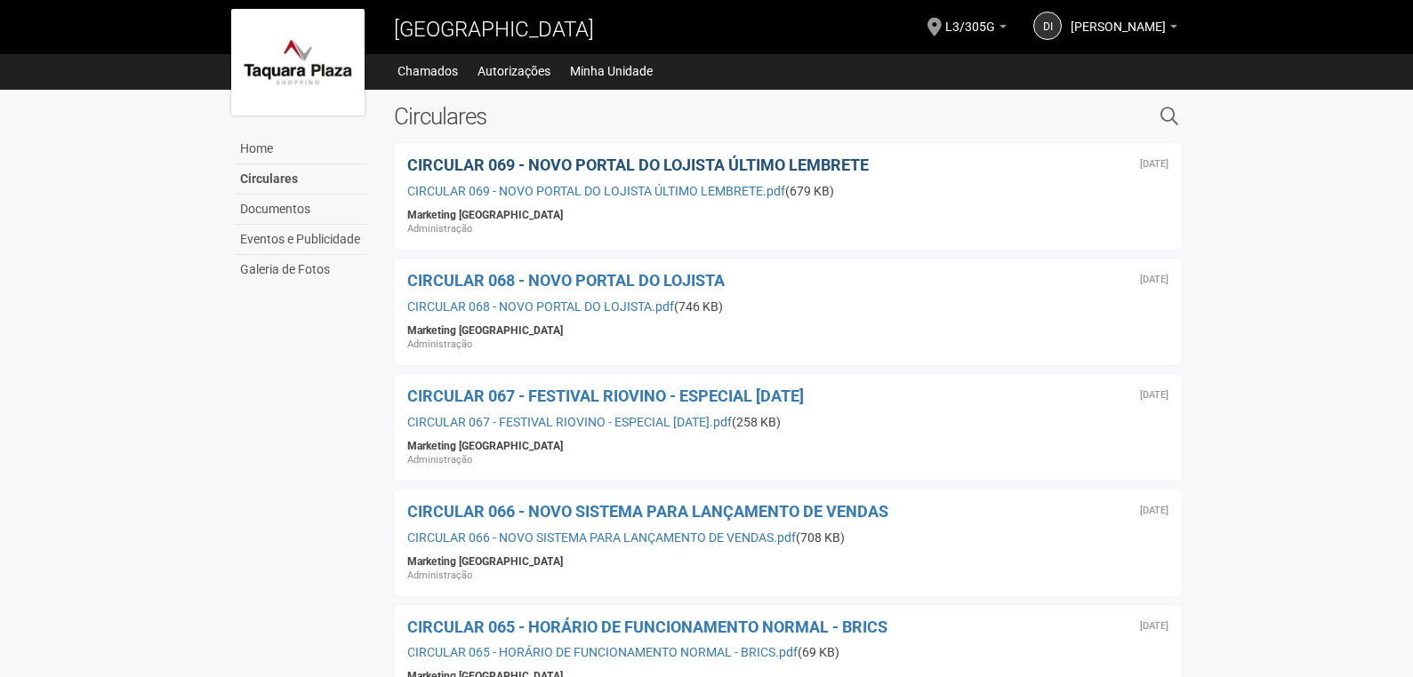 The image size is (1413, 677). What do you see at coordinates (647, 627) in the screenshot?
I see `span: CIRCULAR 065 - HORÁRIO DE FUNCIONAMENTO NORMAL - BRICS` at bounding box center [647, 627].